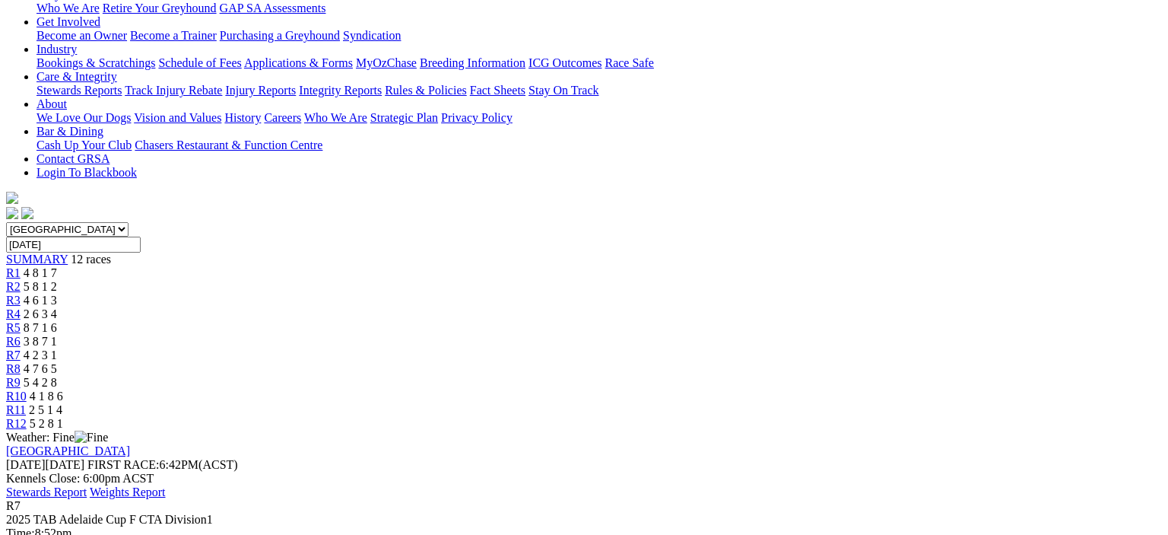 The width and height of the screenshot is (1168, 535). Describe the element at coordinates (73, 158) in the screenshot. I see `a: Contact GRSA` at that location.